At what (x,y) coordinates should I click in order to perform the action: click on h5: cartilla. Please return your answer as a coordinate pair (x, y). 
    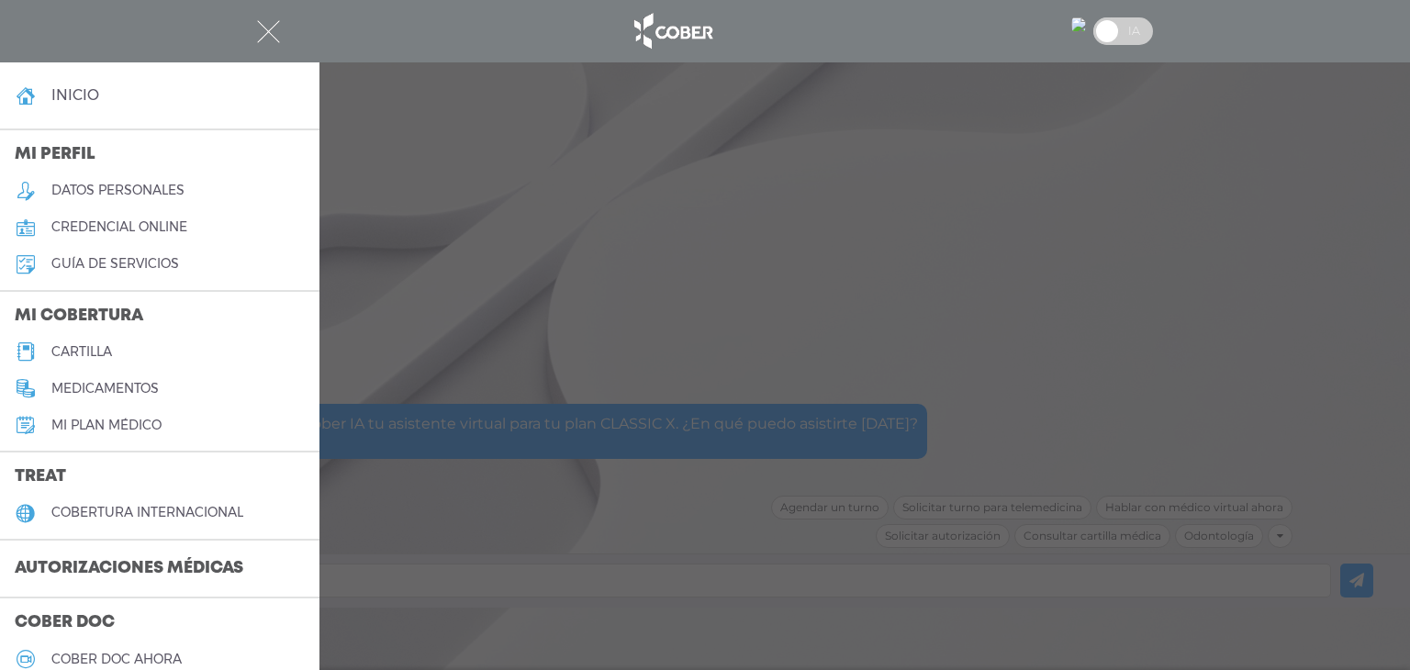
    Looking at the image, I should click on (82, 352).